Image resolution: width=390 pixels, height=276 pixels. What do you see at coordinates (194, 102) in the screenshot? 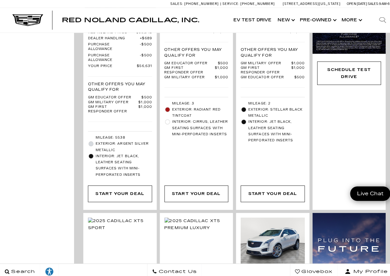
I see `li: Mileage: 3` at bounding box center [194, 102].